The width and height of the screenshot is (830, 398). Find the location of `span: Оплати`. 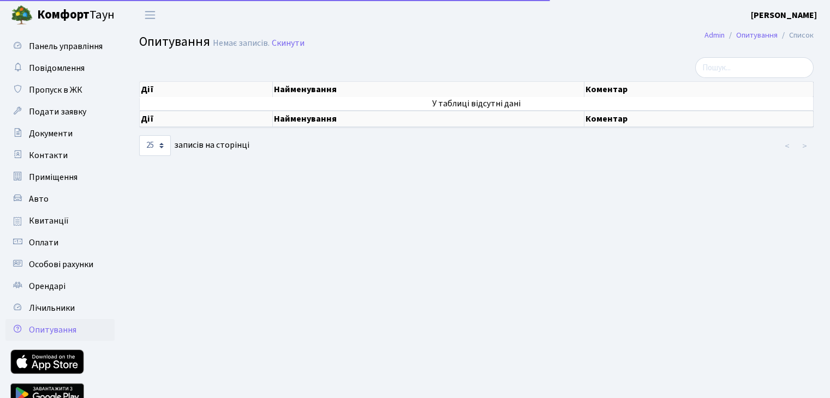

span: Оплати is located at coordinates (44, 243).